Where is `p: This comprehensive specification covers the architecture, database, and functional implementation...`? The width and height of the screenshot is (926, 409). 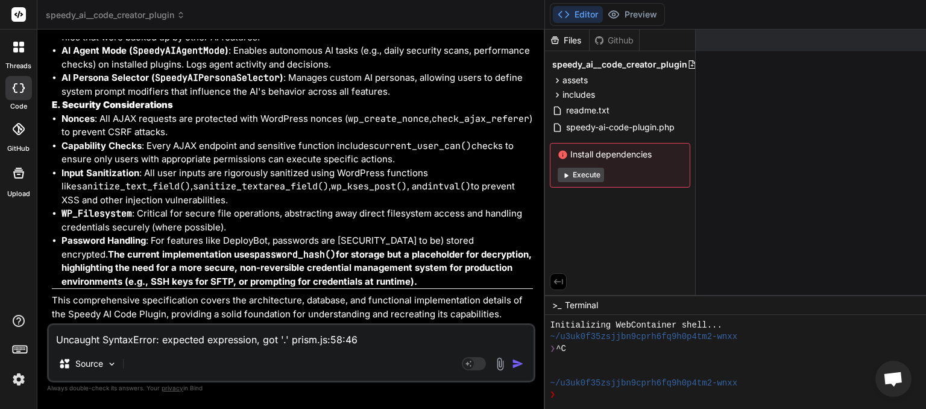
p: This comprehensive specification covers the architecture, database, and functional implementation... is located at coordinates (292, 307).